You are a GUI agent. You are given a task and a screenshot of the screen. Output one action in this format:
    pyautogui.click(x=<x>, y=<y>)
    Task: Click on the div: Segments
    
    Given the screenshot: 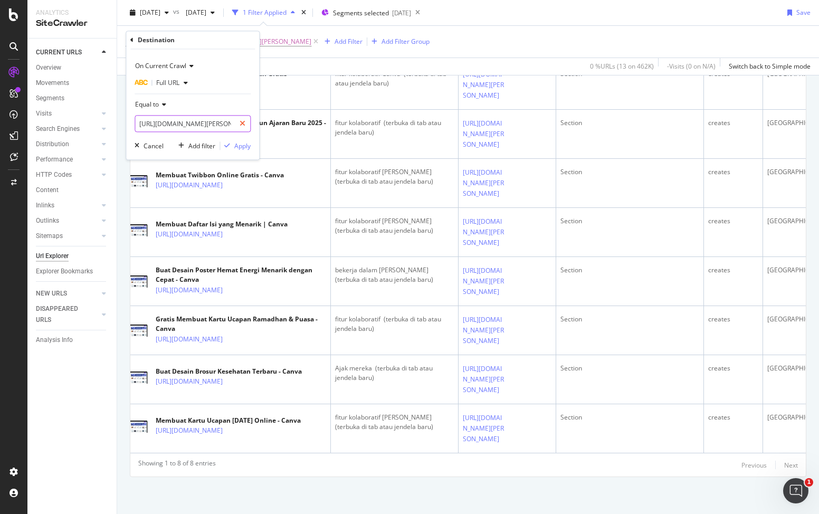 What is the action you would take?
    pyautogui.click(x=50, y=98)
    